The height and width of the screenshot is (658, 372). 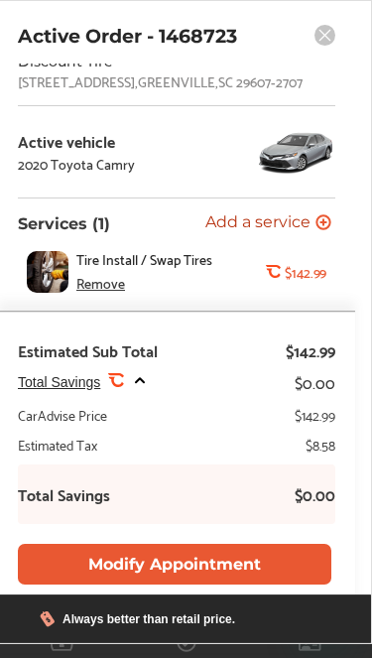 I want to click on div: $8.58, so click(x=321, y=445).